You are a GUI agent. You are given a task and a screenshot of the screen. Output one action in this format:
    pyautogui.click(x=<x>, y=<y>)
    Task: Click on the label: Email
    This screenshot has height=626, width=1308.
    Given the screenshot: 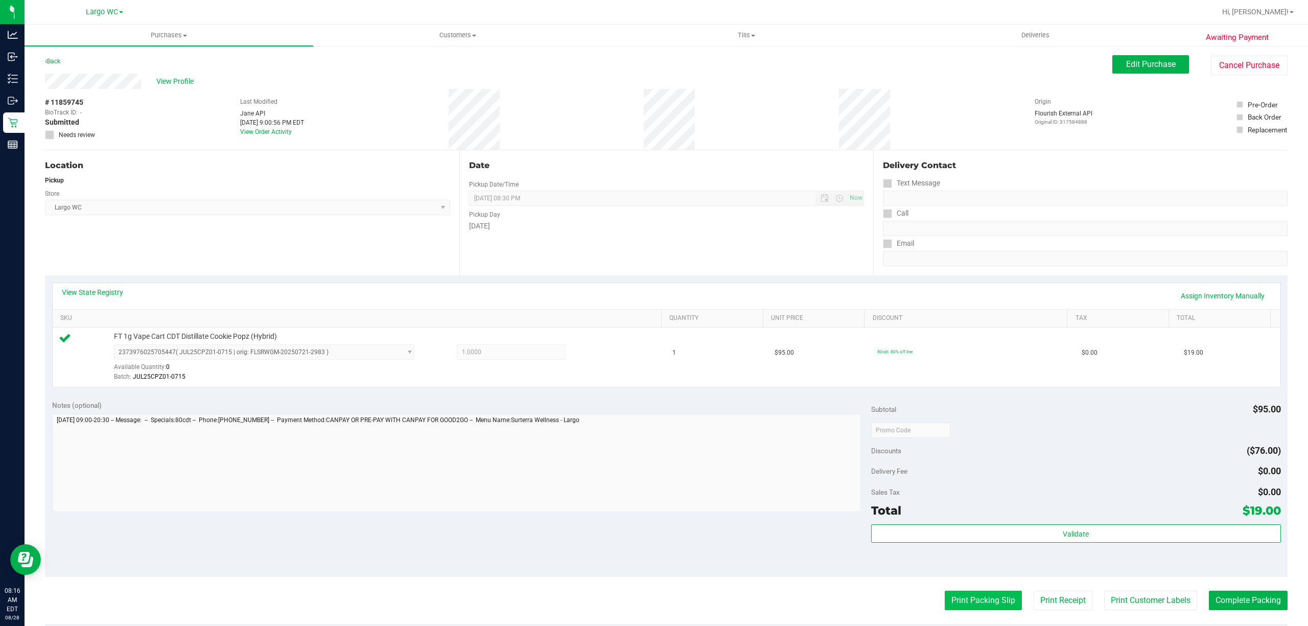 What is the action you would take?
    pyautogui.click(x=898, y=243)
    